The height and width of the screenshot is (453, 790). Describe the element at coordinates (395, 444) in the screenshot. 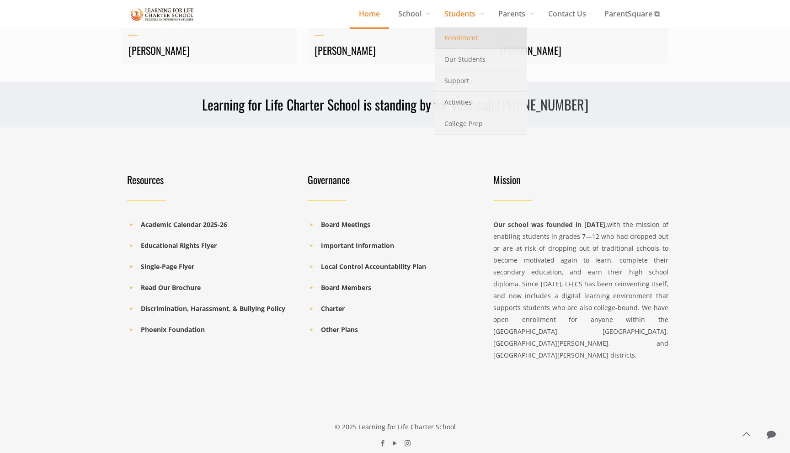

I see `ul: social menu` at that location.